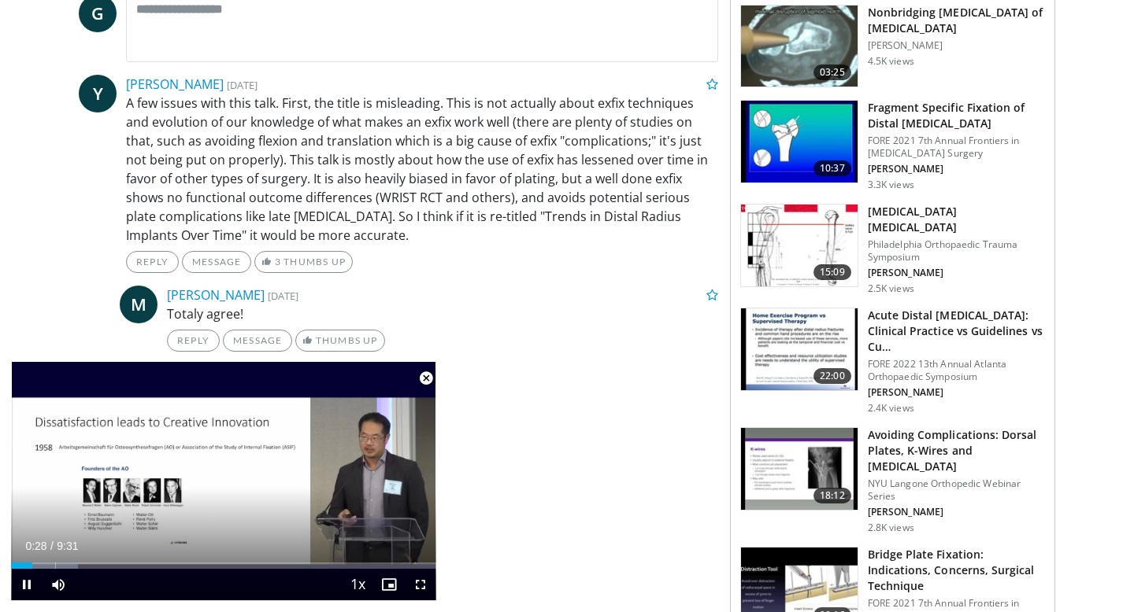 This screenshot has height=612, width=1134. Describe the element at coordinates (27, 585) in the screenshot. I see `button: Pause` at that location.